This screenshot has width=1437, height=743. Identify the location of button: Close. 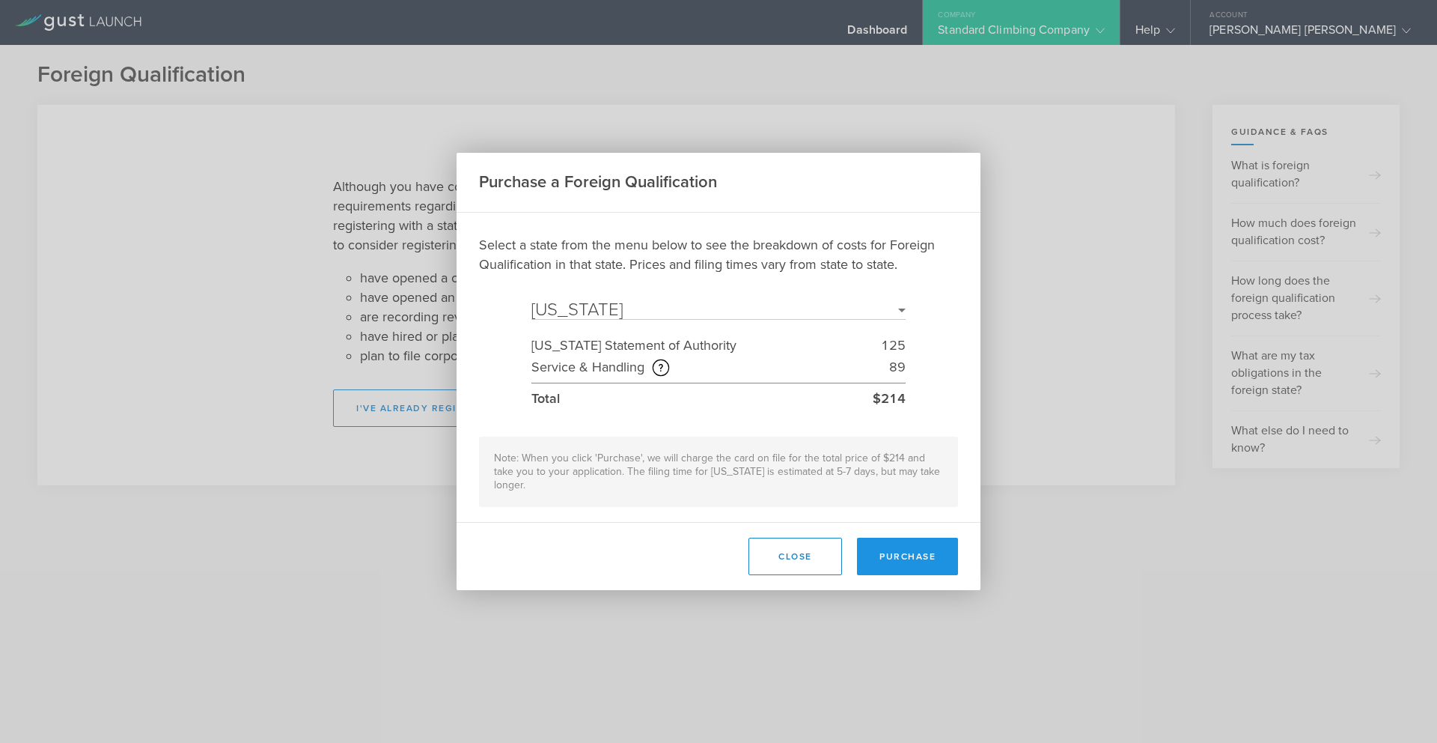
(795, 556).